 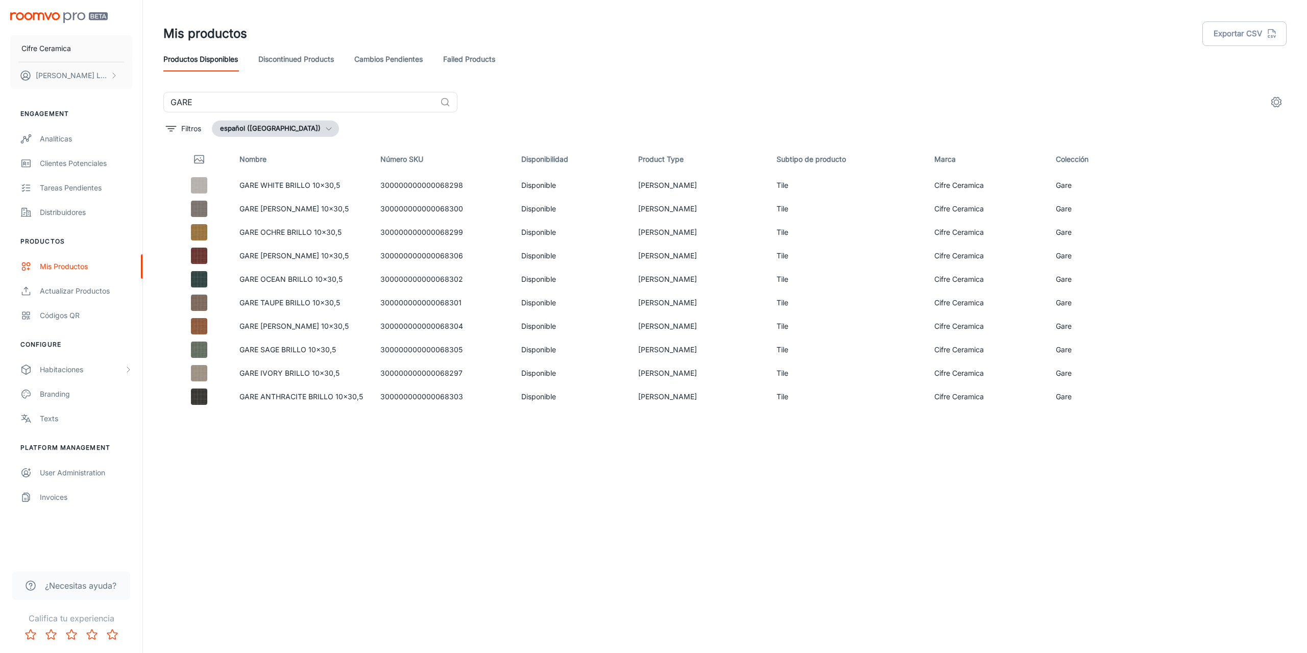 I want to click on th: Colección, so click(x=1097, y=159).